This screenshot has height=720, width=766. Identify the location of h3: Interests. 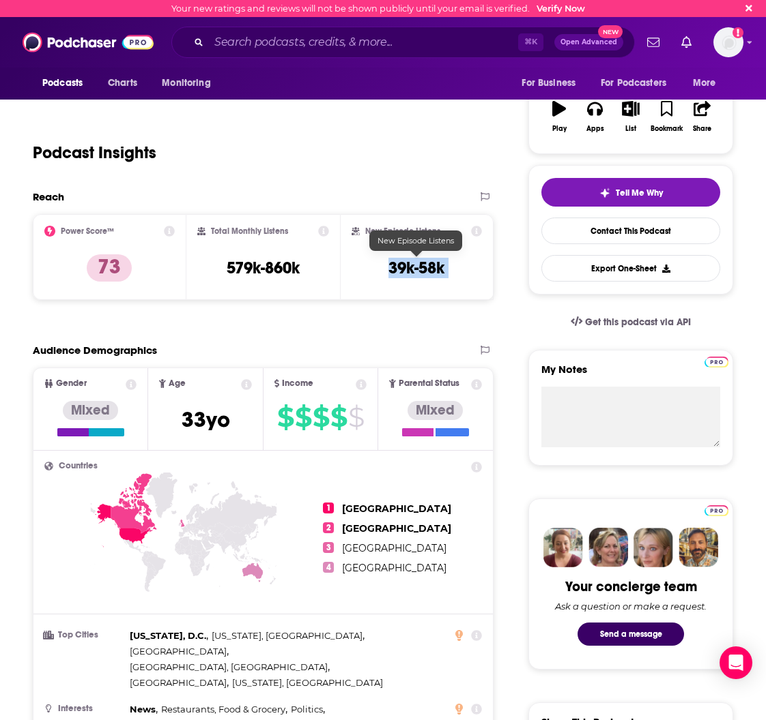
(84, 709).